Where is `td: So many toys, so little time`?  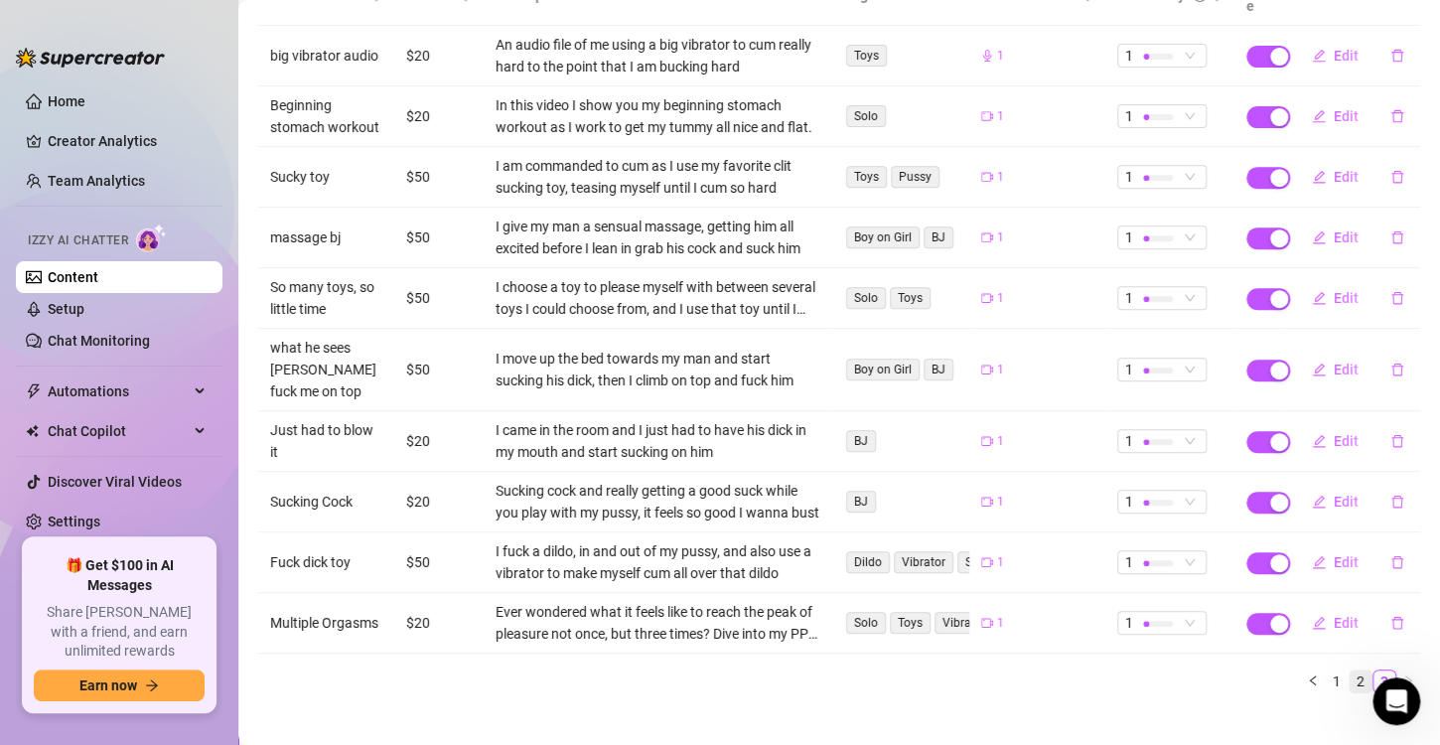 td: So many toys, so little time is located at coordinates (326, 298).